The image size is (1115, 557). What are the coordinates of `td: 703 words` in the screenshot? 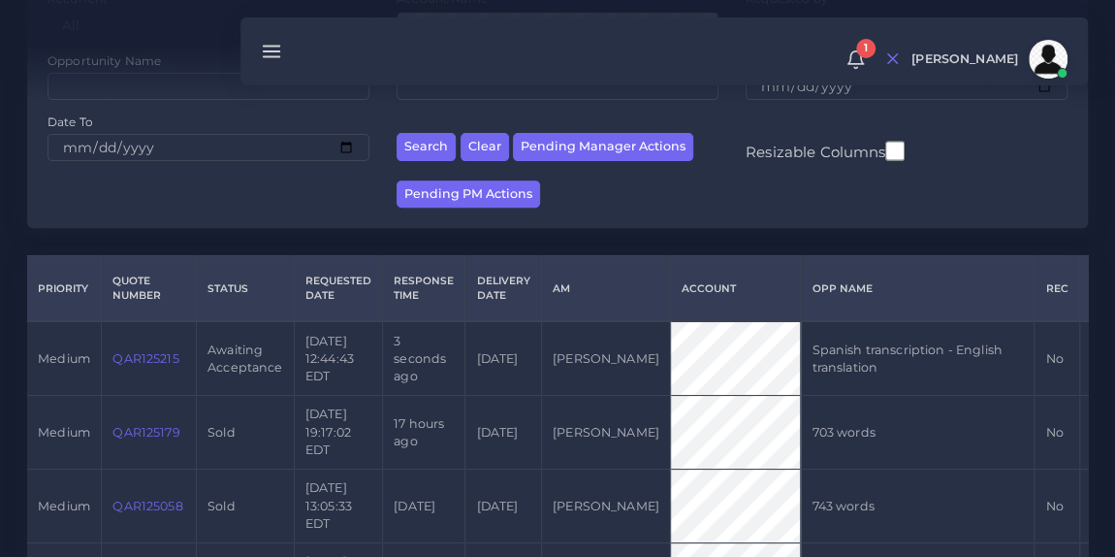 It's located at (918, 433).